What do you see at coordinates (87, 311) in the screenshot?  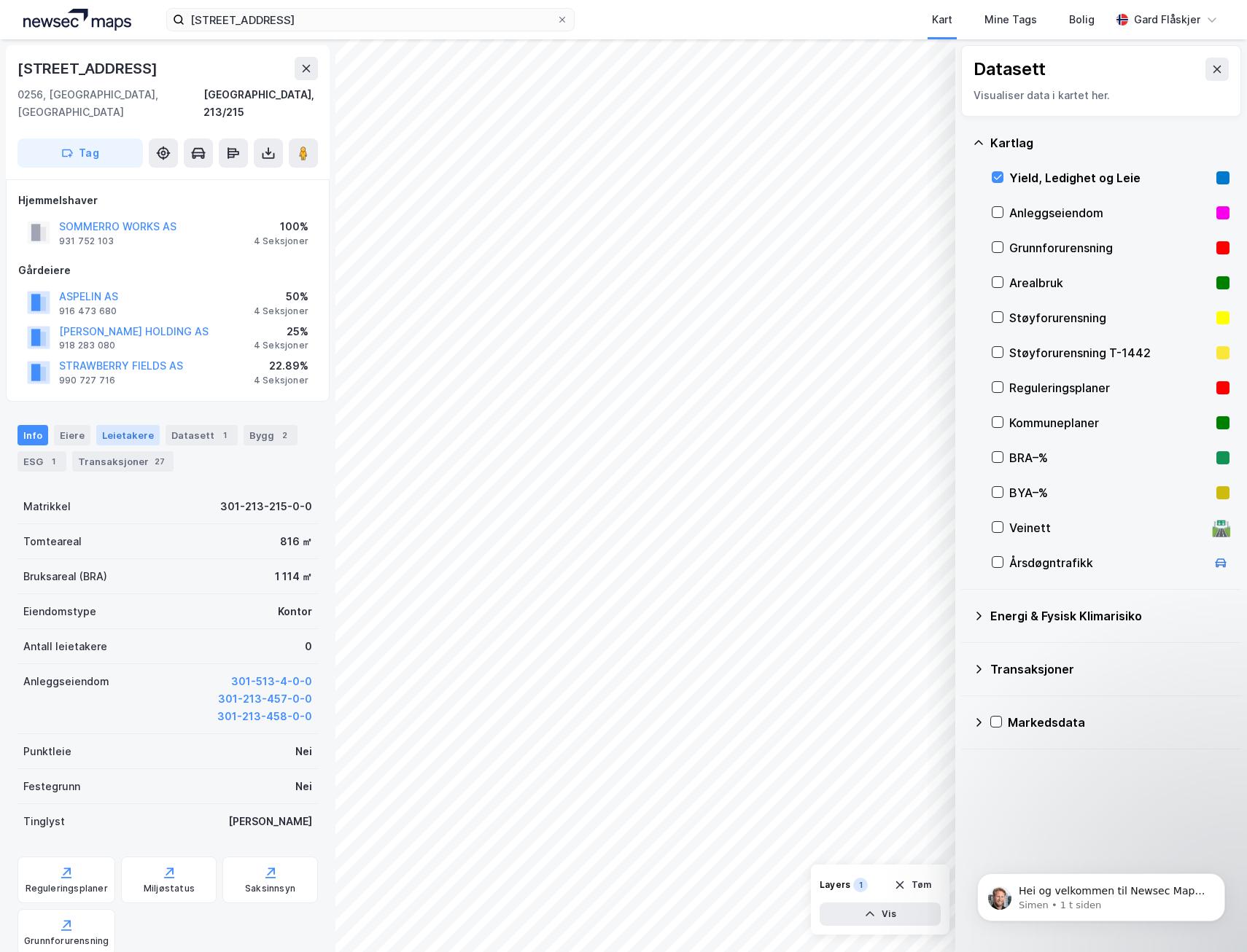 I see `div: 916 473 680` at bounding box center [87, 311].